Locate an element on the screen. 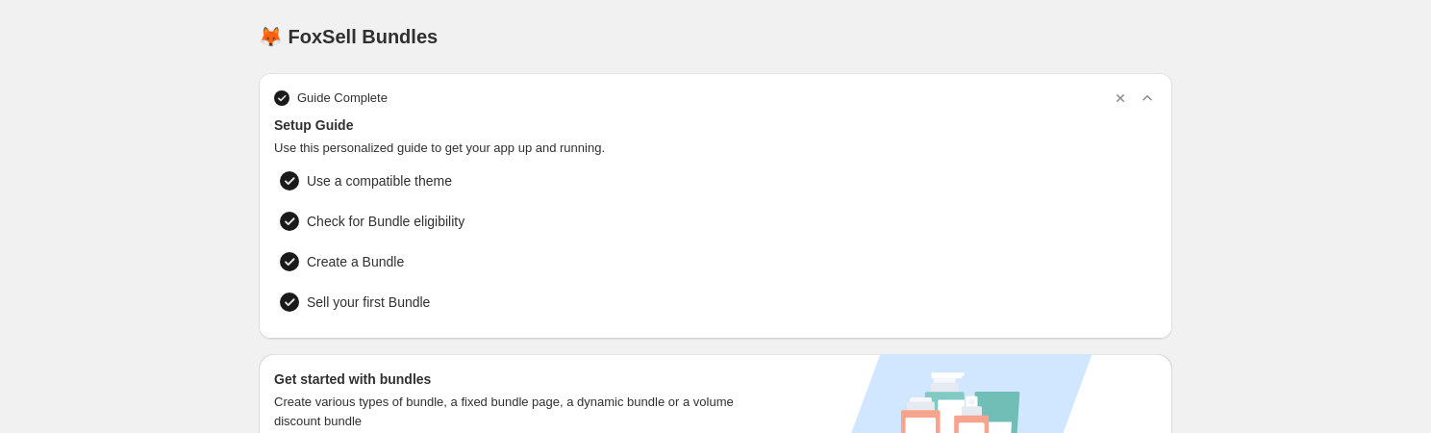 The image size is (1431, 433). span: Setup Guide is located at coordinates (716, 125).